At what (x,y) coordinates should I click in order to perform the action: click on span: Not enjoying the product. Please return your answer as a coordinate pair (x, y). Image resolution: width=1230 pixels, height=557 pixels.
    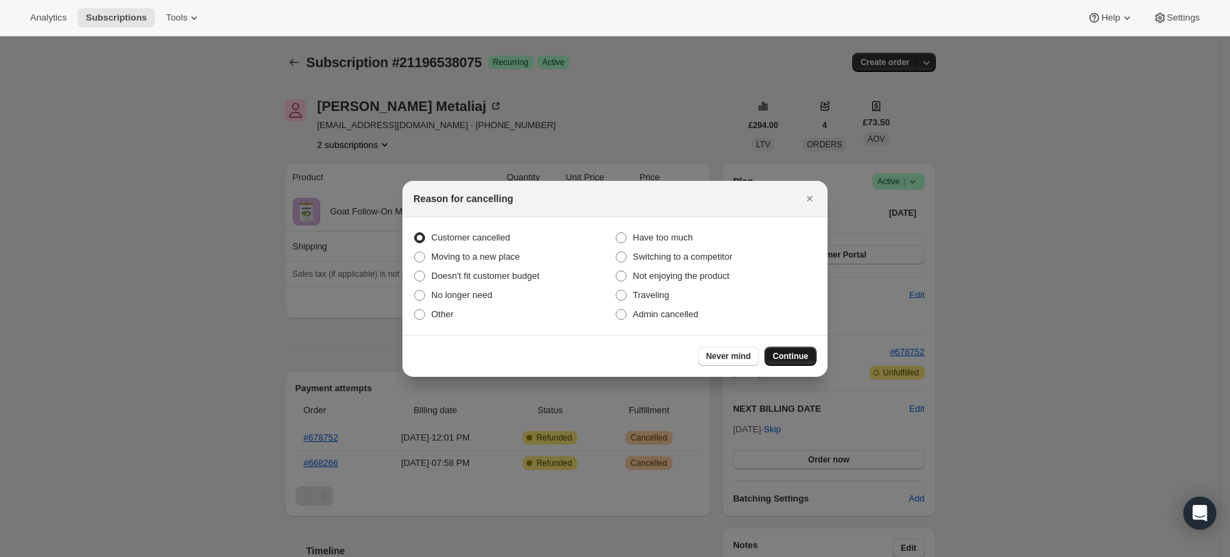
    Looking at the image, I should click on (681, 276).